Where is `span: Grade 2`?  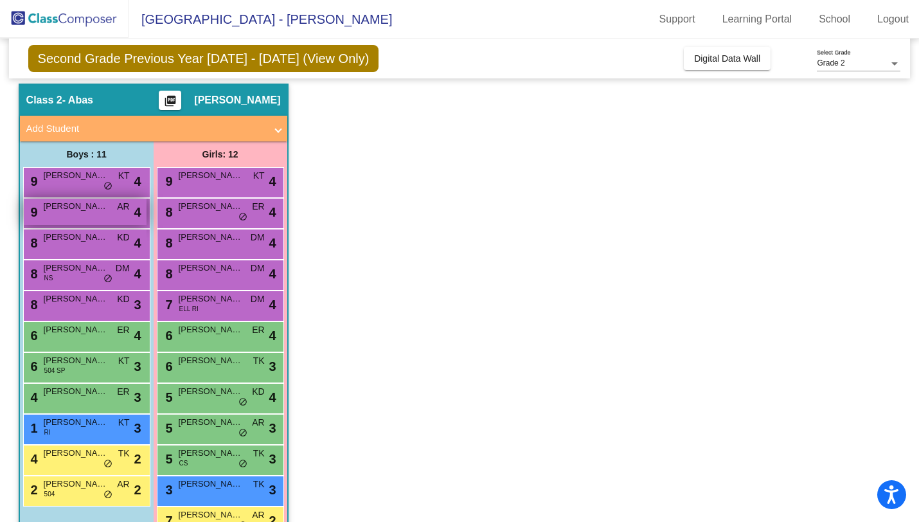 span: Grade 2 is located at coordinates (830, 63).